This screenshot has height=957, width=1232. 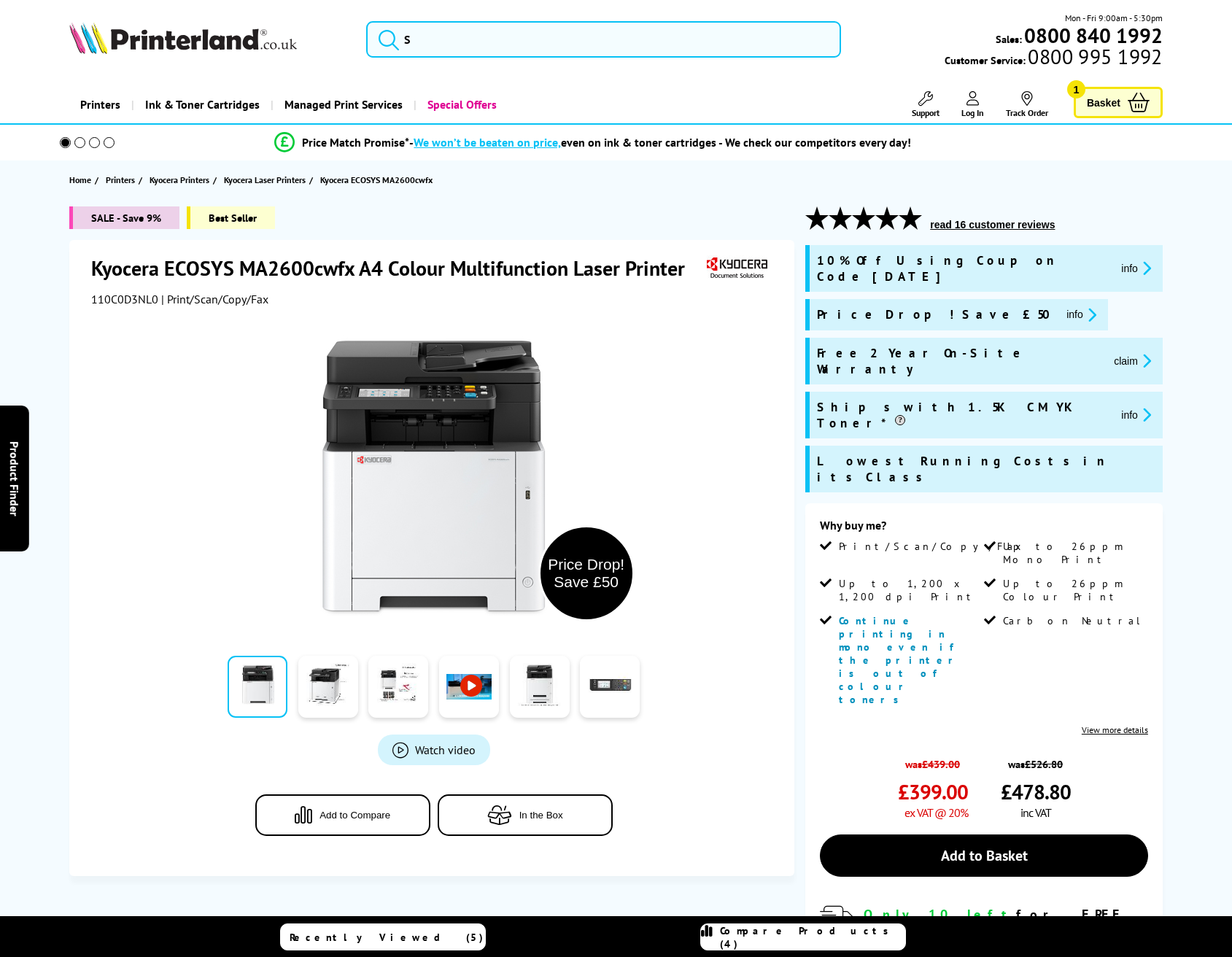 I want to click on button: Add to Compare, so click(x=343, y=815).